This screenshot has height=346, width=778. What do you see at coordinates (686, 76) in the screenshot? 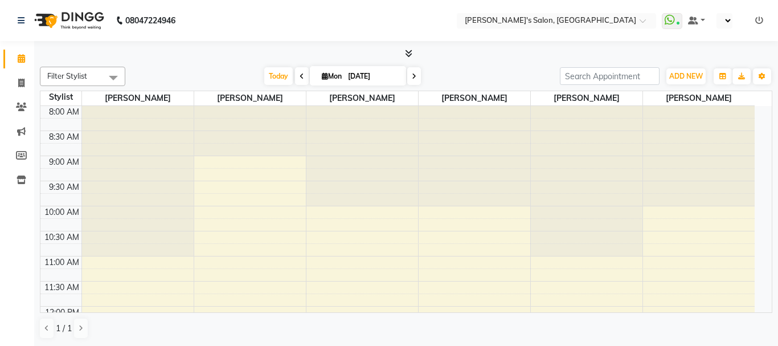
I see `button: ADD NEW` at bounding box center [686, 76].